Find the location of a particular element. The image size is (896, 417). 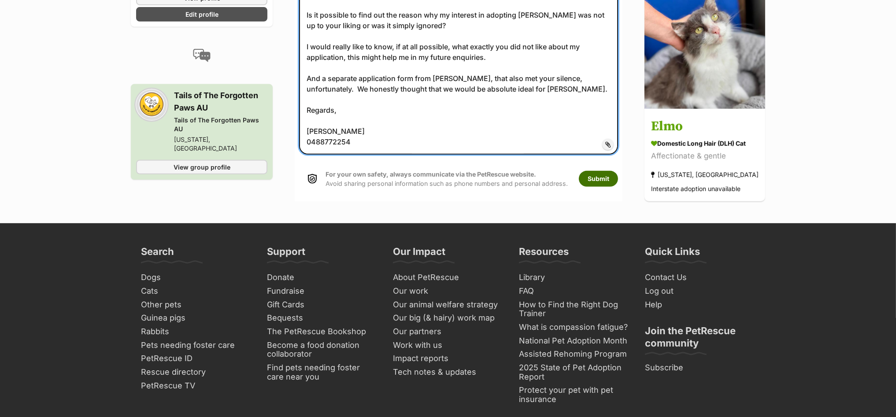

h3: Elmo is located at coordinates (705, 126).